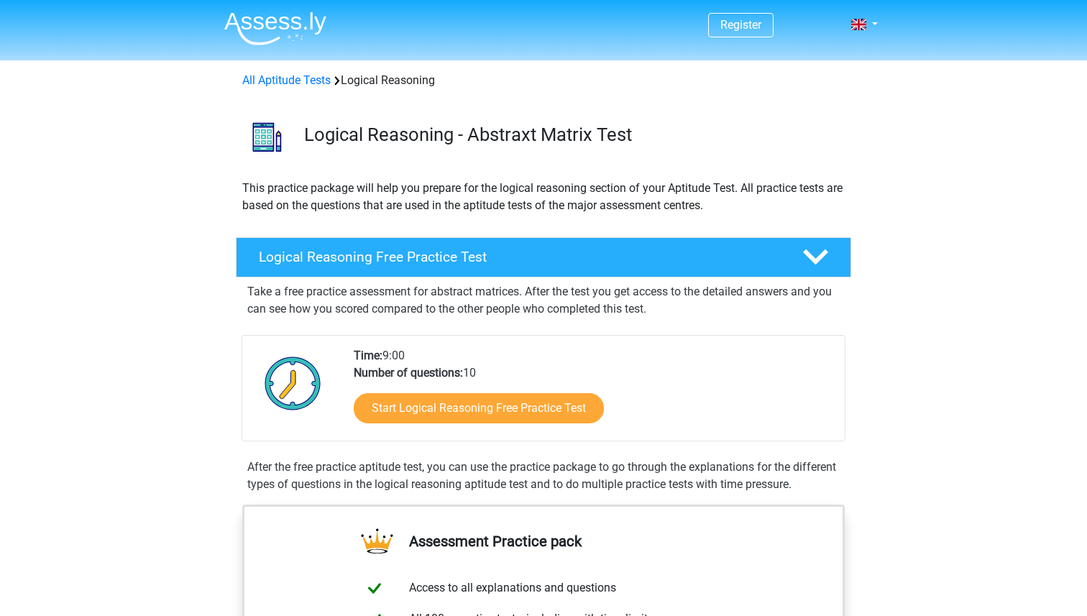  What do you see at coordinates (408, 372) in the screenshot?
I see `b: Number of questions:` at bounding box center [408, 372].